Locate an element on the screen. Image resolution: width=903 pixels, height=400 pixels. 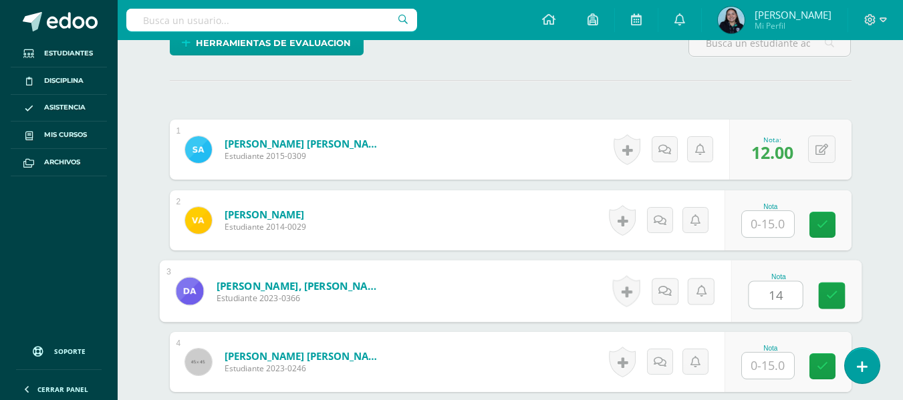
span: Asistencia is located at coordinates (65, 108).